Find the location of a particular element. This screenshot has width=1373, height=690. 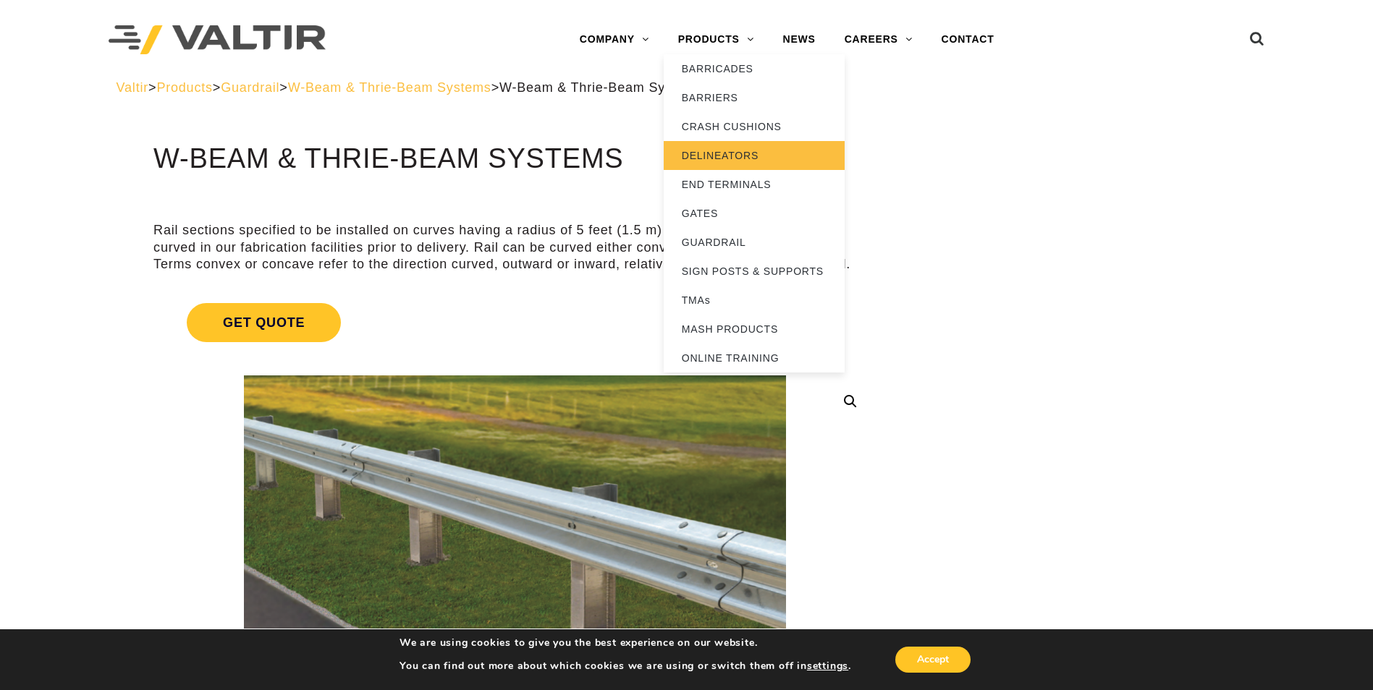

span: Get Quote is located at coordinates (263, 323).